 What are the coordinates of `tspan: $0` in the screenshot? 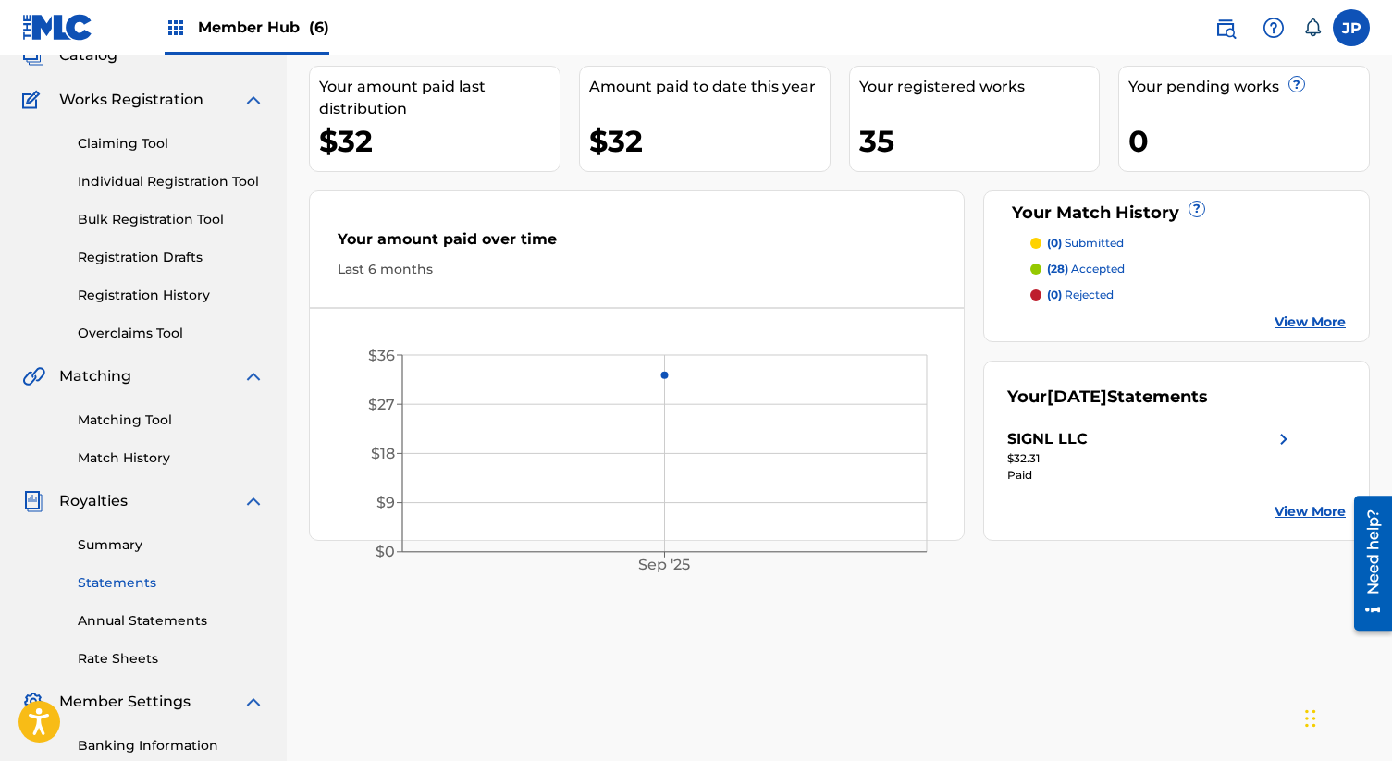 It's located at (385, 551).